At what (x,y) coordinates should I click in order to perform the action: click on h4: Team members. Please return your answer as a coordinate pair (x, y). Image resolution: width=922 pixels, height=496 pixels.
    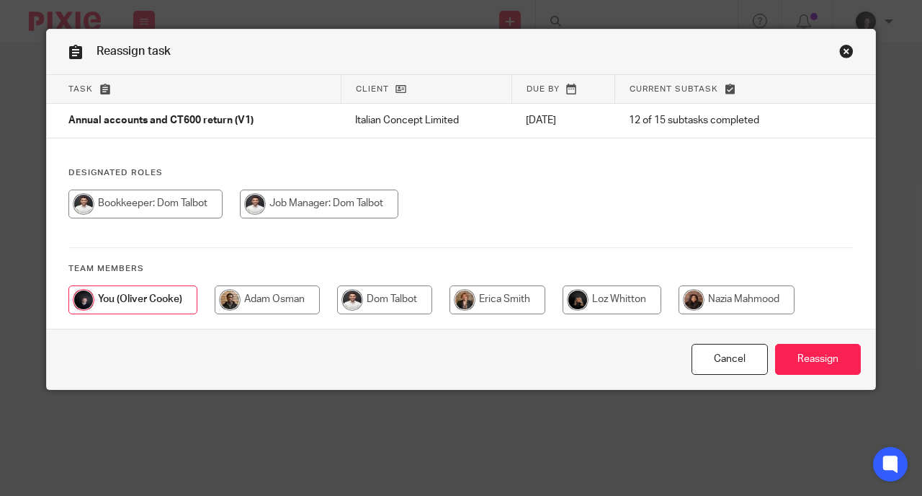
    Looking at the image, I should click on (461, 269).